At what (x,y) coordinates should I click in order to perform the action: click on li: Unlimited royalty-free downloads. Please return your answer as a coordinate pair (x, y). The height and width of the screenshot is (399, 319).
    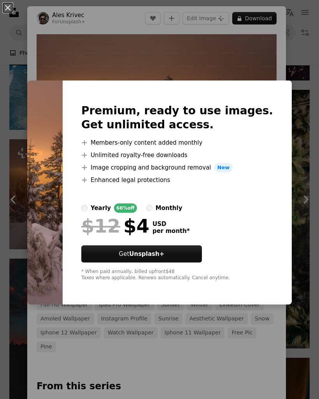
    Looking at the image, I should click on (177, 155).